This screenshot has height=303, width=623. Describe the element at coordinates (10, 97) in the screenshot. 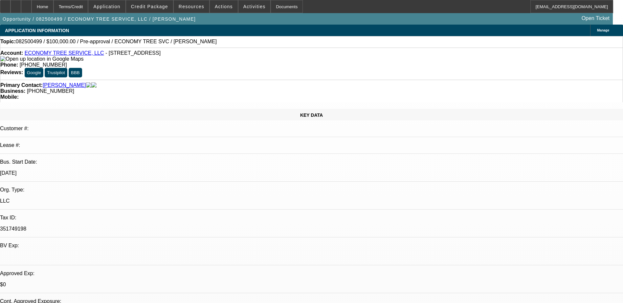

I see `strong: Mobile:` at that location.